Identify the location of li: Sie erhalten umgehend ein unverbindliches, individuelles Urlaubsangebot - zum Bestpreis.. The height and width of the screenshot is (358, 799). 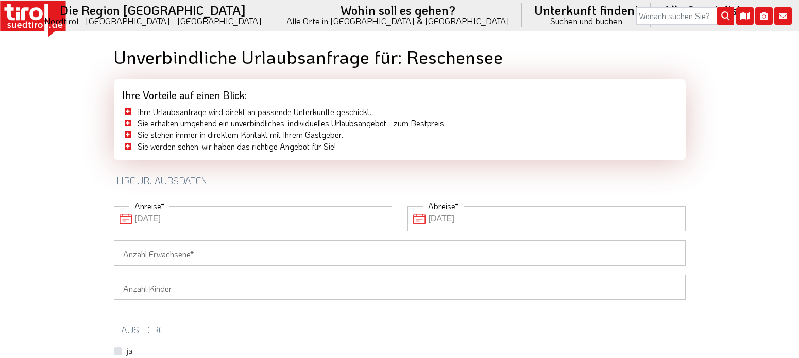
(400, 123).